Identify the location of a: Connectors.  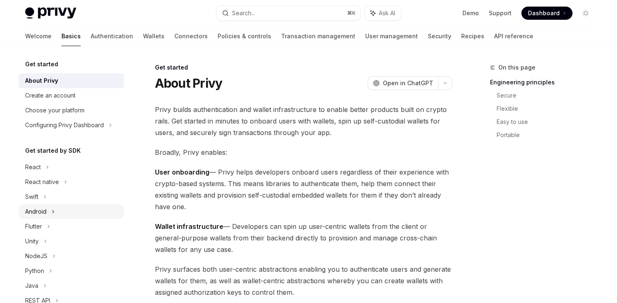
(191, 36).